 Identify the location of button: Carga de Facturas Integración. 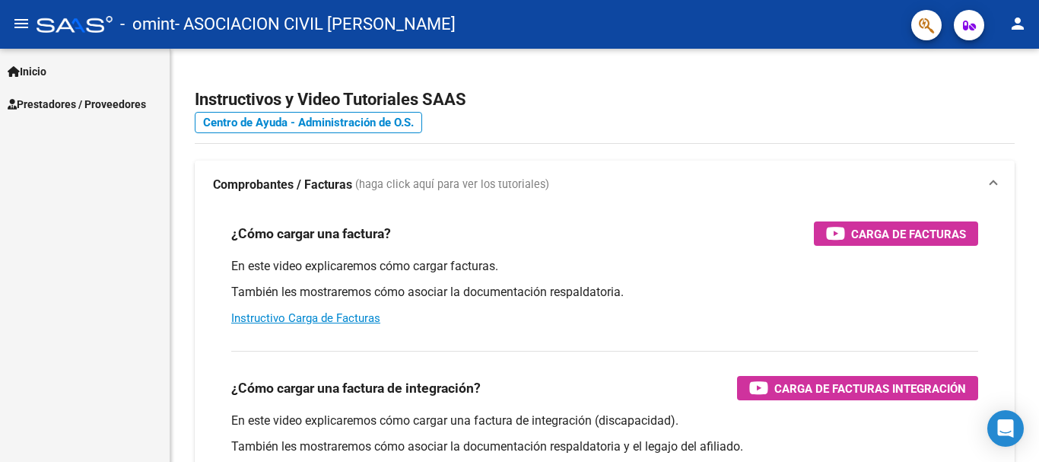
(857, 388).